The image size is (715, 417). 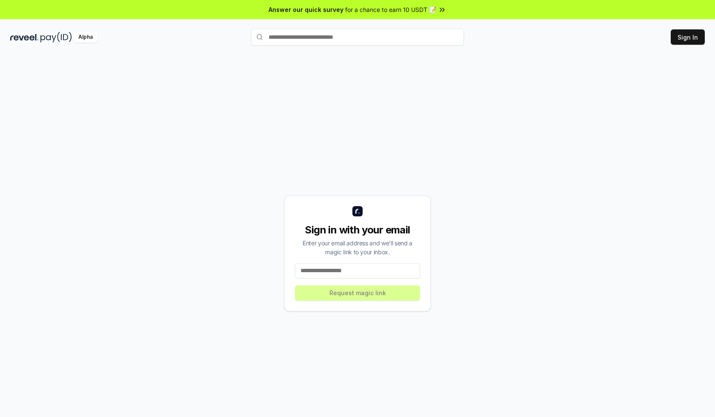 What do you see at coordinates (358, 230) in the screenshot?
I see `div: Sign in with your email` at bounding box center [358, 230].